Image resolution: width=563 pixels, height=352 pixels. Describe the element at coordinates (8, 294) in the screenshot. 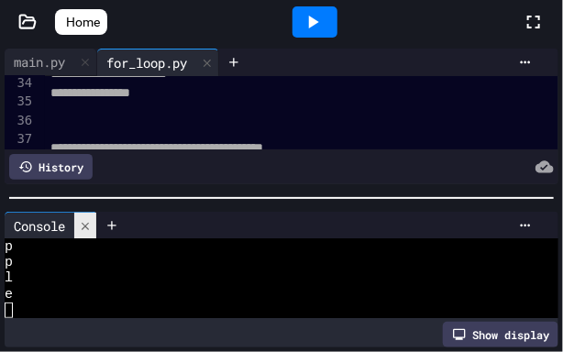

I see `span: e` at that location.